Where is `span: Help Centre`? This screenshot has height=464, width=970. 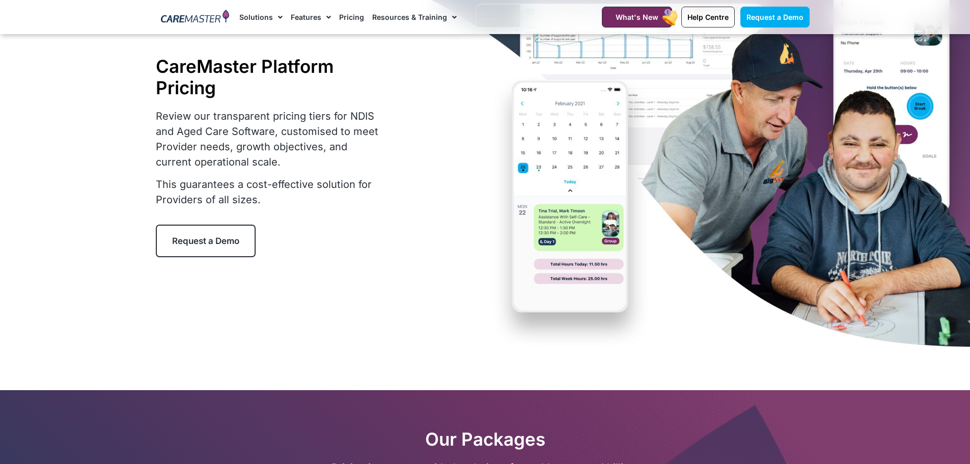
span: Help Centre is located at coordinates (708, 17).